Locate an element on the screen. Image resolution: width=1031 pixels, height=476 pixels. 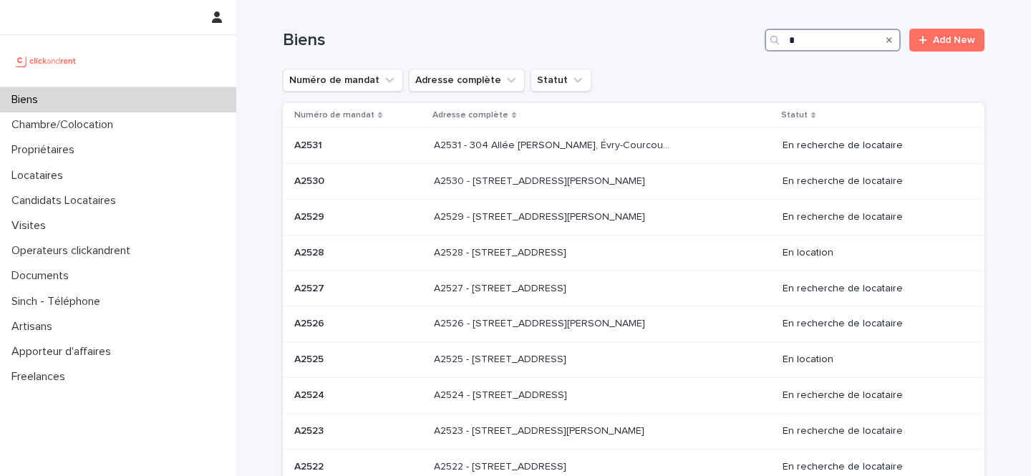
p: Statut is located at coordinates (794, 115).